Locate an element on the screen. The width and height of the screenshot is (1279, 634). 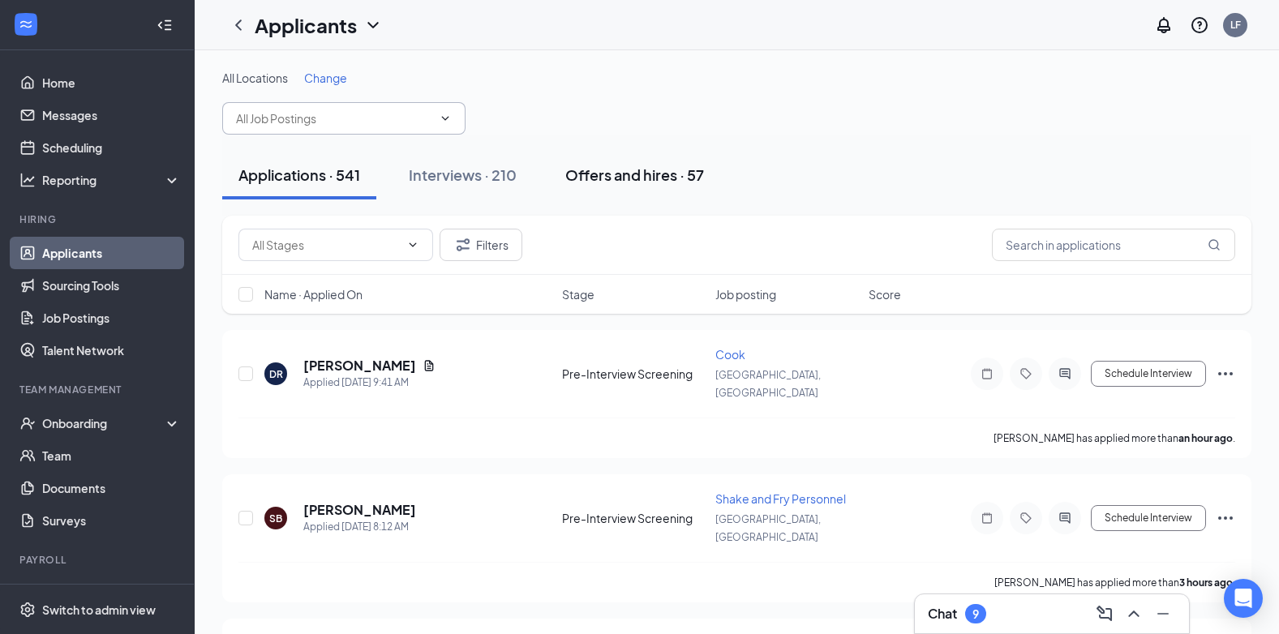
input: All Stages is located at coordinates (326, 245).